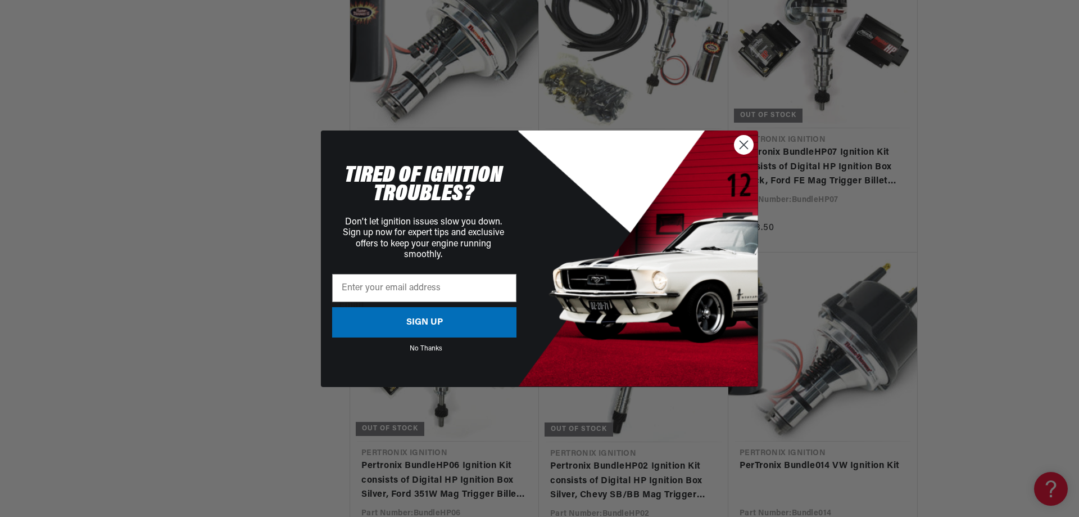  I want to click on button: No Thanks, so click(426, 347).